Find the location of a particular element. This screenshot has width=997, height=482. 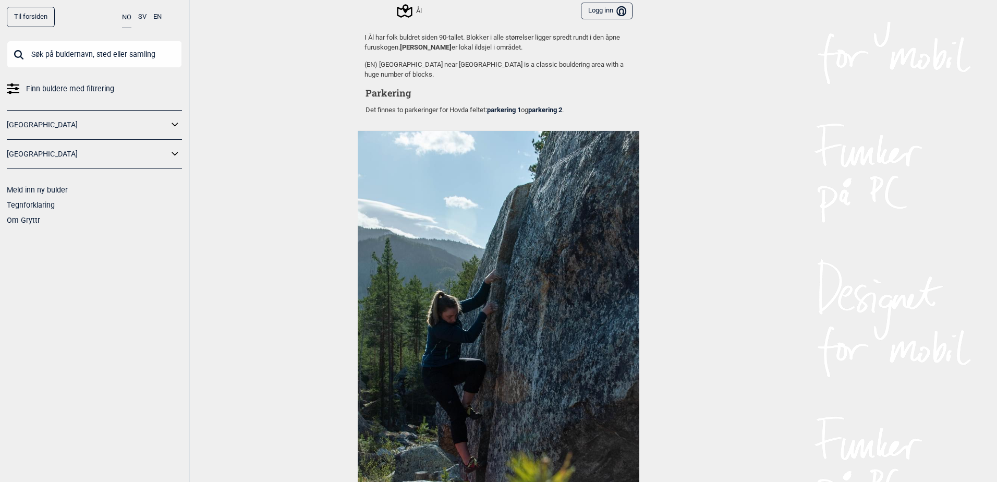

a: Meld inn ny bulder is located at coordinates (37, 190).